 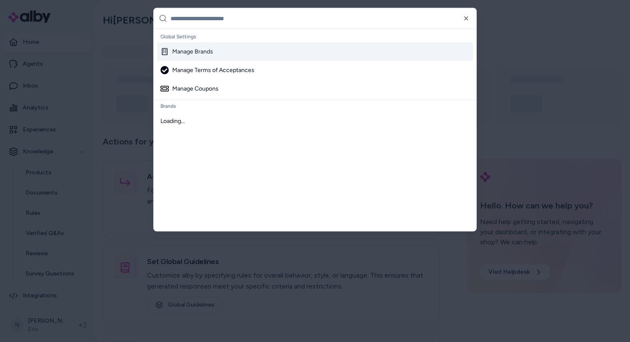 What do you see at coordinates (315, 37) in the screenshot?
I see `div: Global Settings` at bounding box center [315, 37].